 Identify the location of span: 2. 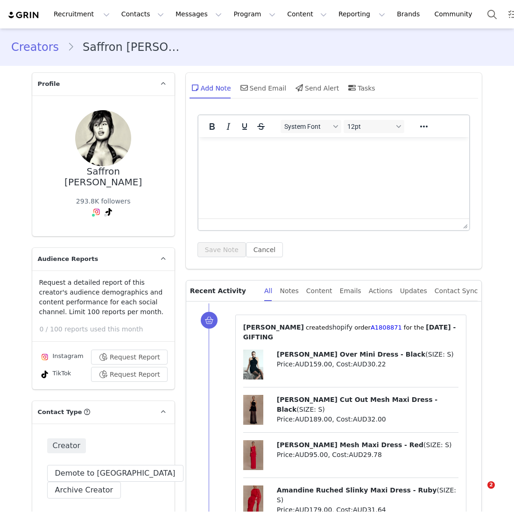
(491, 485).